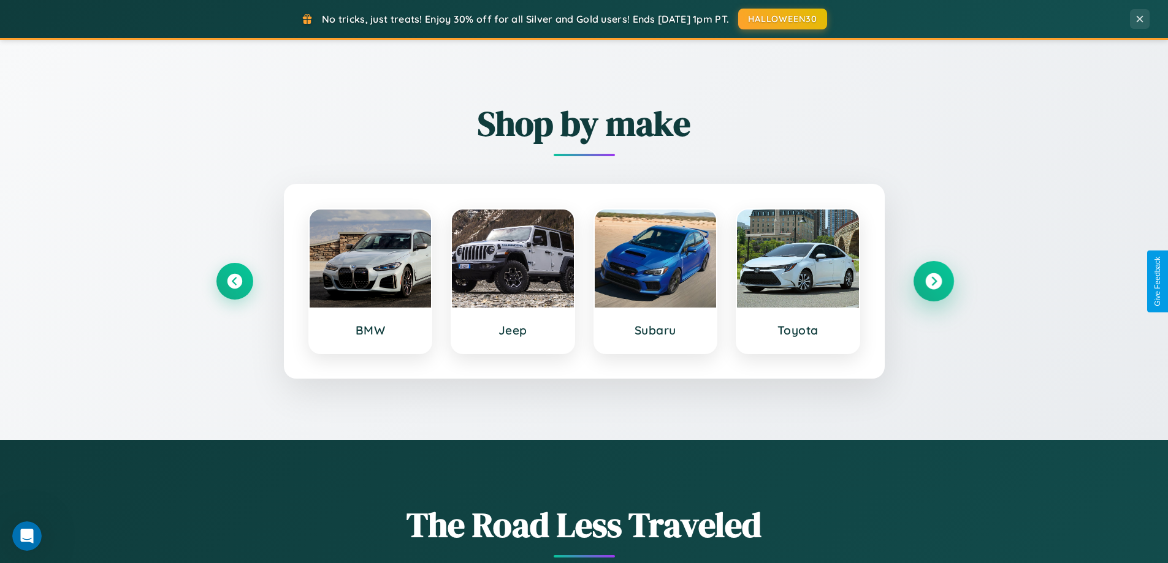  I want to click on h3: Jeep, so click(512, 330).